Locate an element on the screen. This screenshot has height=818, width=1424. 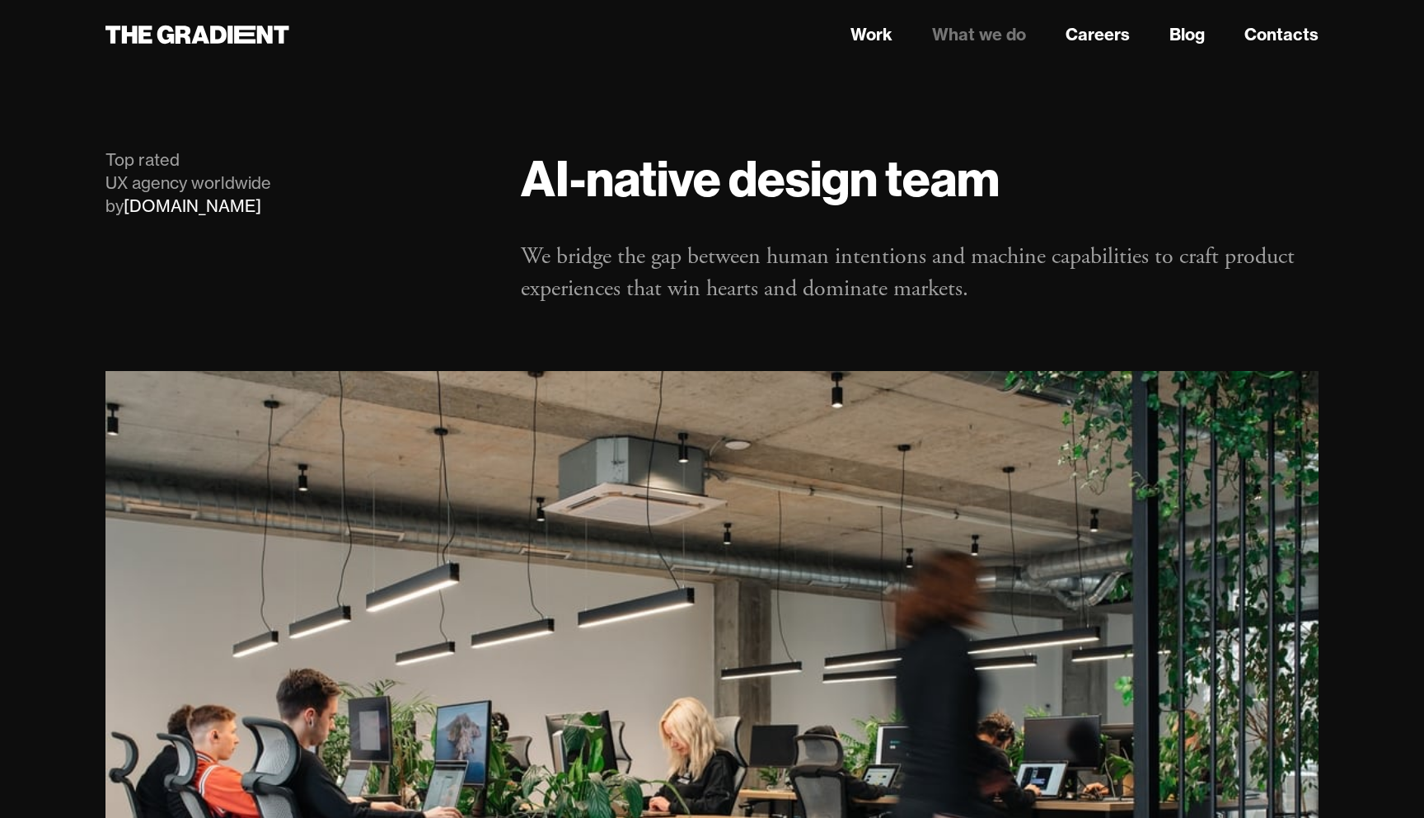
a: Contacts is located at coordinates (1282, 35).